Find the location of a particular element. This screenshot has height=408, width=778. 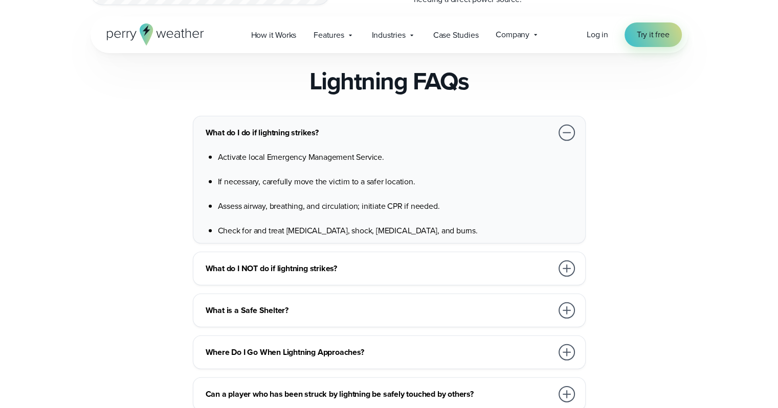

h3: What do I NOT do if lightning strikes? is located at coordinates (379, 269).